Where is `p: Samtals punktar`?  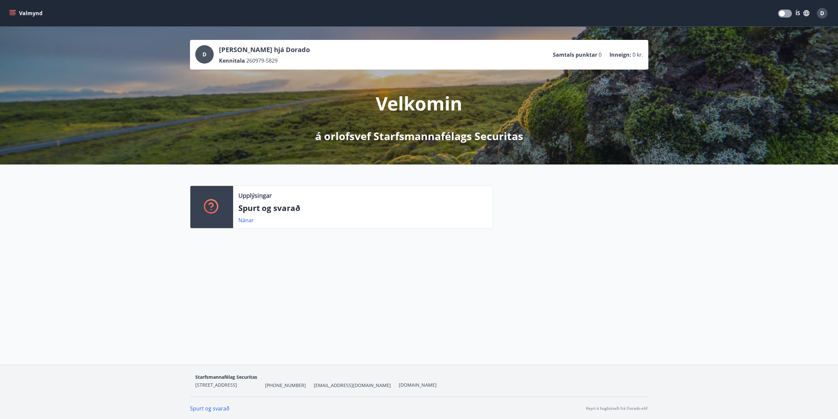
p: Samtals punktar is located at coordinates (575, 55).